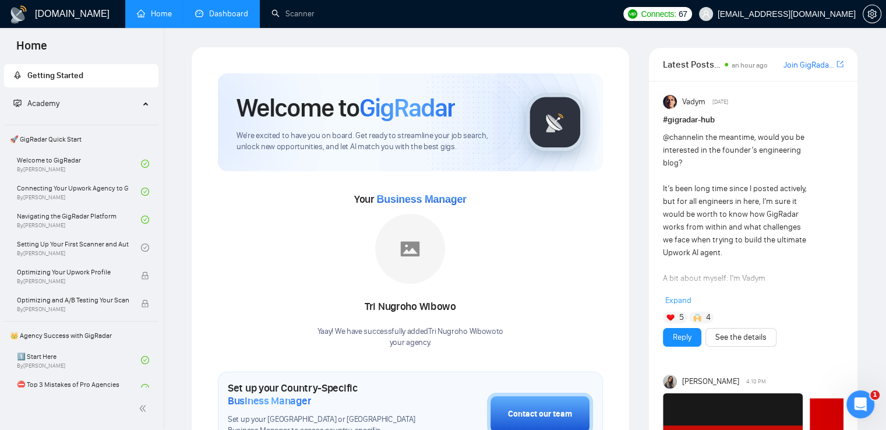 The width and height of the screenshot is (886, 430). I want to click on span: fund-projection-screen, so click(17, 103).